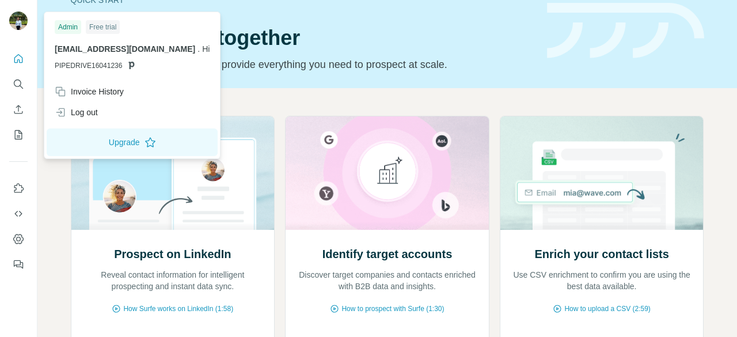  What do you see at coordinates (173, 173) in the screenshot?
I see `img: Prospect on LinkedIn` at bounding box center [173, 173].